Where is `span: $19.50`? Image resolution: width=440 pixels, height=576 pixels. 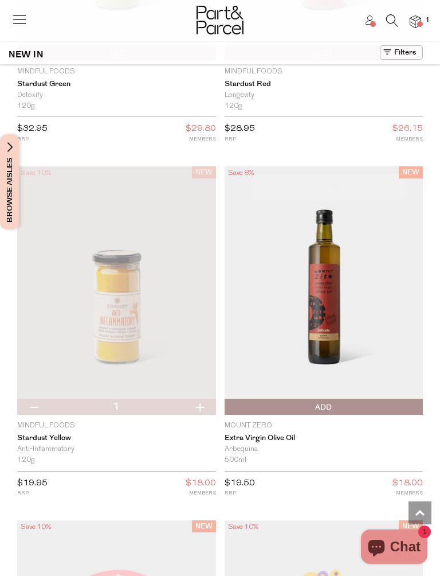
span: $19.50 is located at coordinates (240, 483).